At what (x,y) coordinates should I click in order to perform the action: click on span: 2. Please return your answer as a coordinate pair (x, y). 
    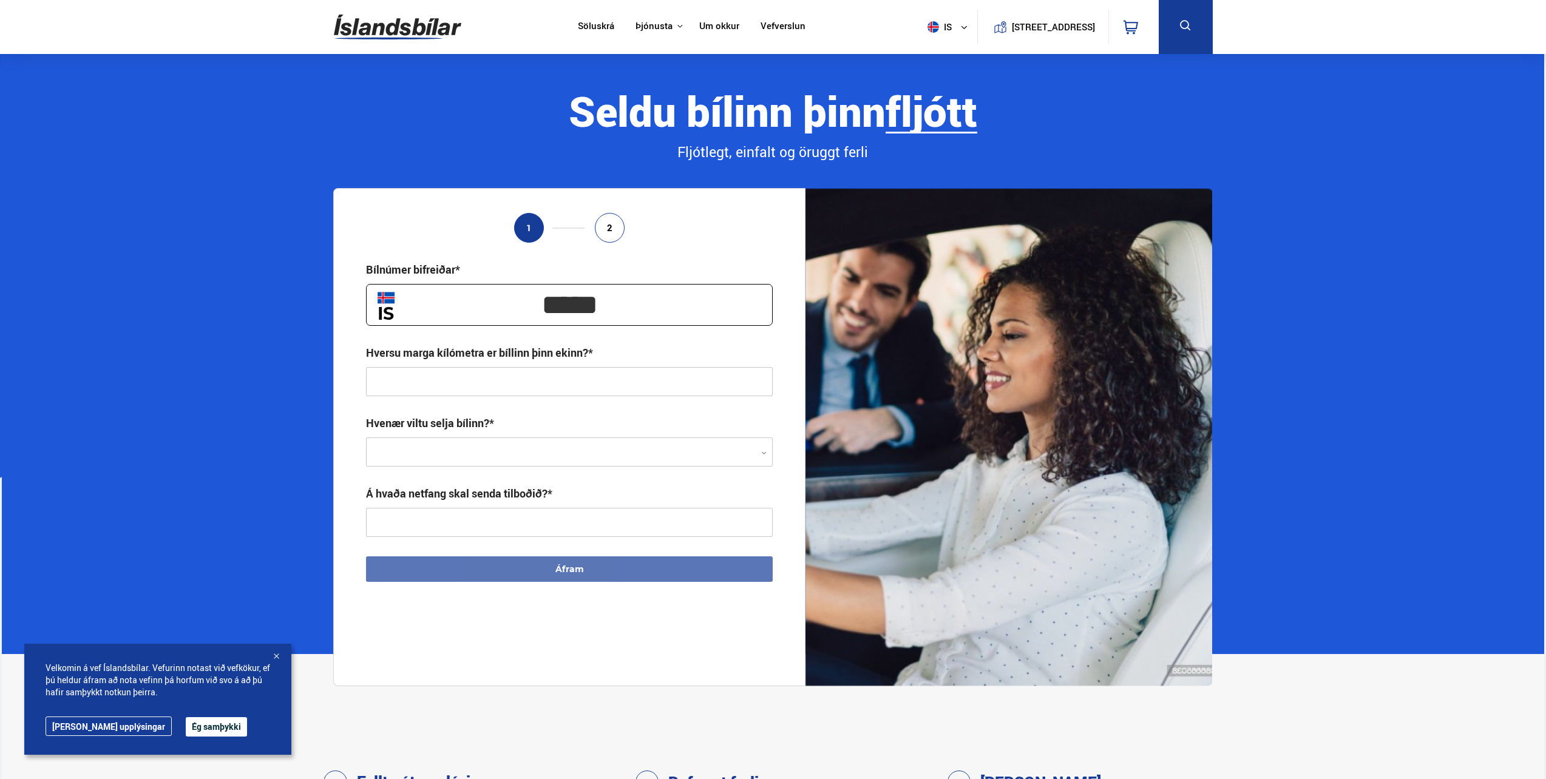
    Looking at the image, I should click on (609, 228).